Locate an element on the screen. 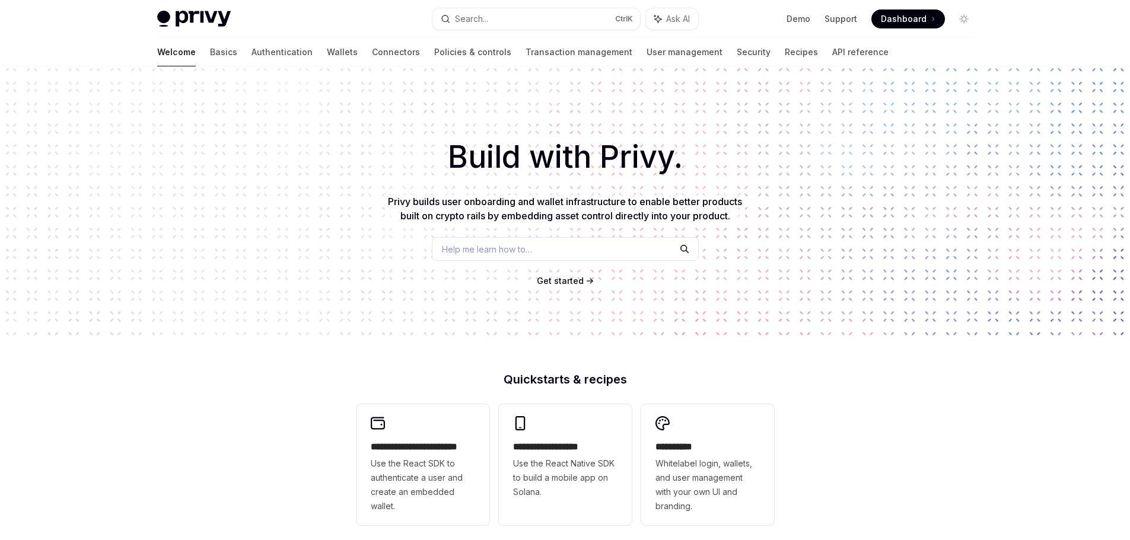 Image resolution: width=1130 pixels, height=540 pixels. span: Whitelabel login, wallets, and user management with your own UI and branding. is located at coordinates (708, 485).